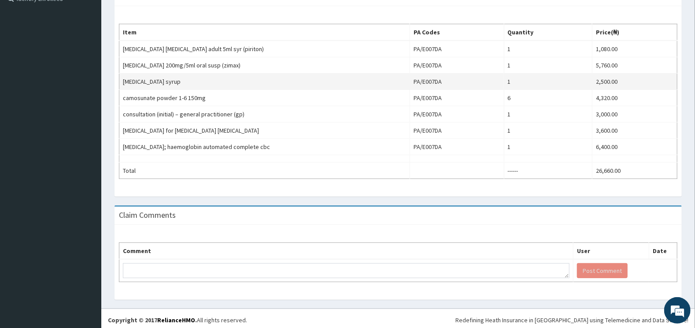  I want to click on th: Date, so click(663, 251).